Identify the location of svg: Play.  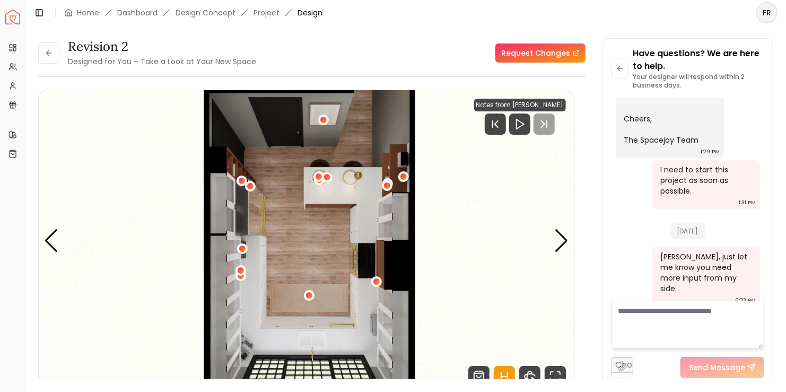
(520, 124).